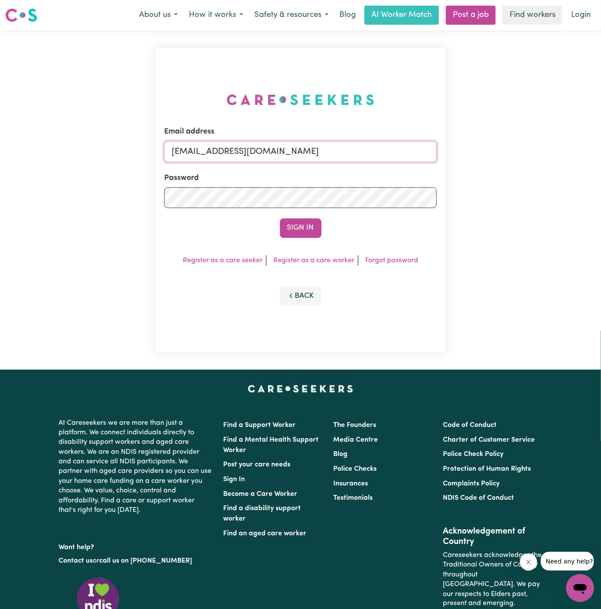 The image size is (601, 609). Describe the element at coordinates (487, 469) in the screenshot. I see `a: Protection of Human Rights` at that location.